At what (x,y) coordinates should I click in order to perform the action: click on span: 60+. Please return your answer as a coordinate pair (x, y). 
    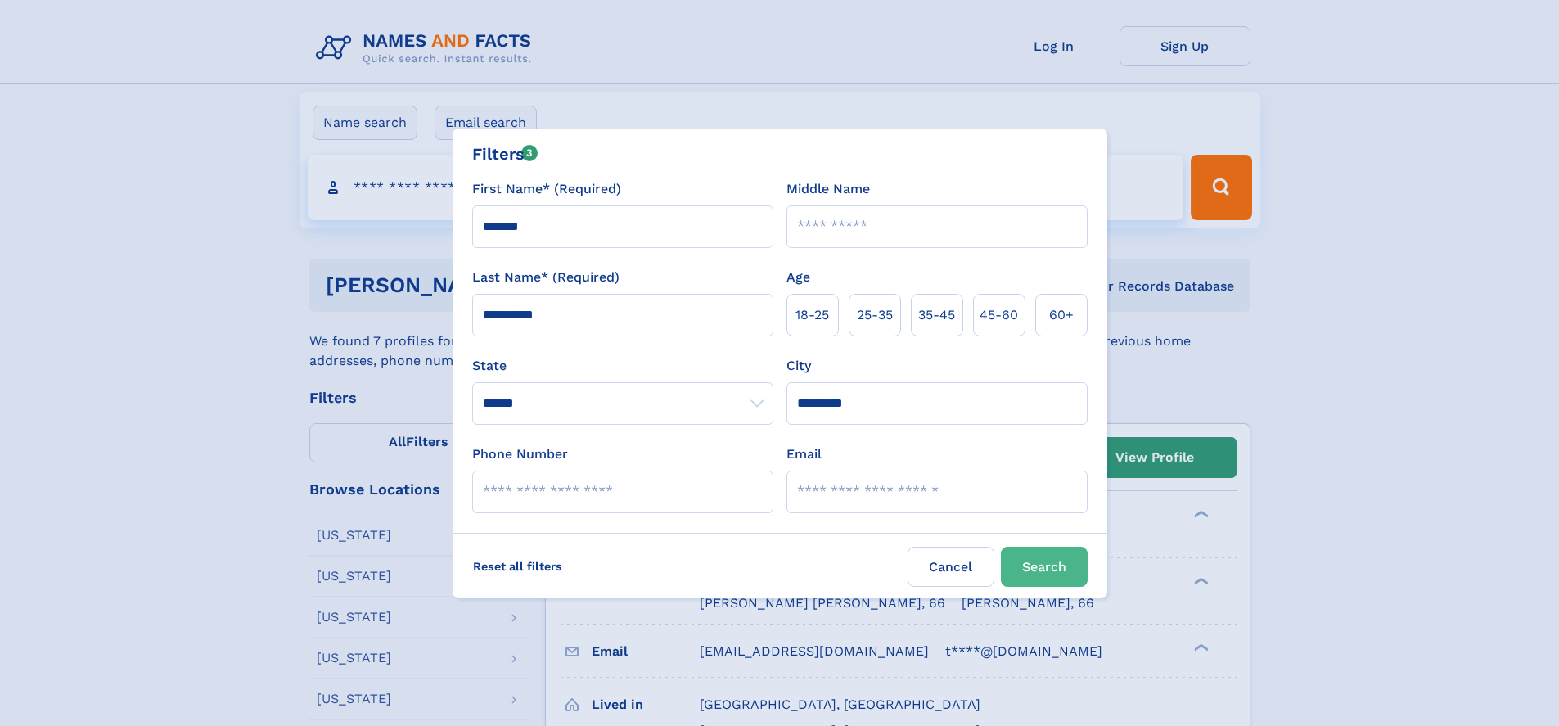
    Looking at the image, I should click on (1061, 315).